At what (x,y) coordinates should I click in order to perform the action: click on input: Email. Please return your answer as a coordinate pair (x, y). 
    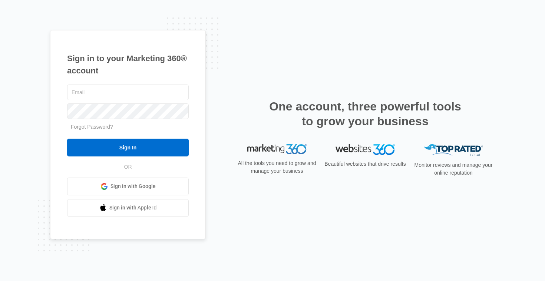
    Looking at the image, I should click on (128, 92).